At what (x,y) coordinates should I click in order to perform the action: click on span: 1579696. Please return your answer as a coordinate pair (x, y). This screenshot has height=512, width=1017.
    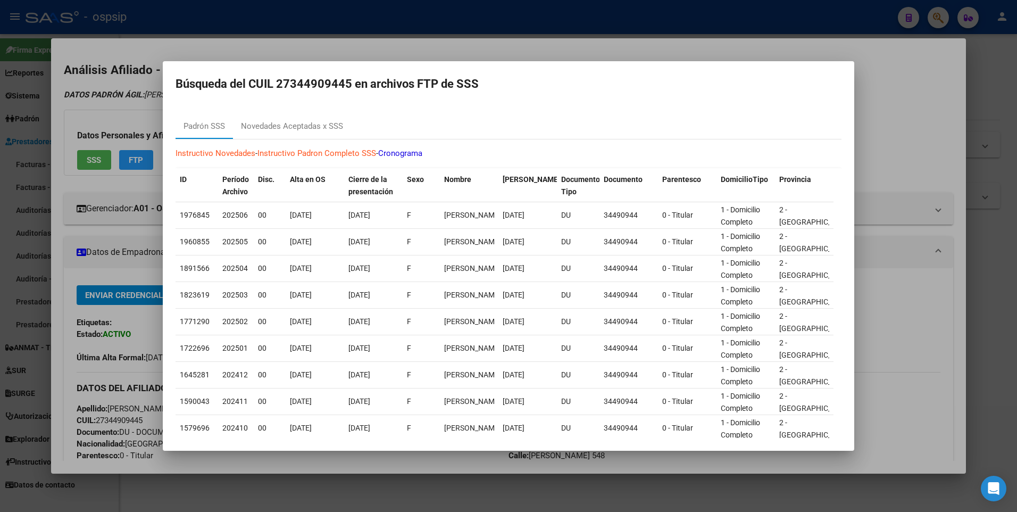
    Looking at the image, I should click on (195, 428).